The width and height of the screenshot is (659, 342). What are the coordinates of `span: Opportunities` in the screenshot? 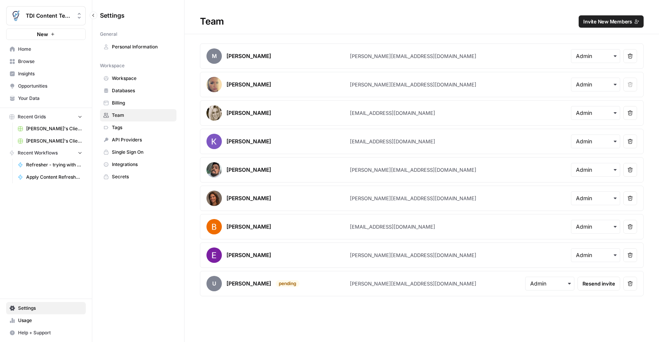 It's located at (50, 86).